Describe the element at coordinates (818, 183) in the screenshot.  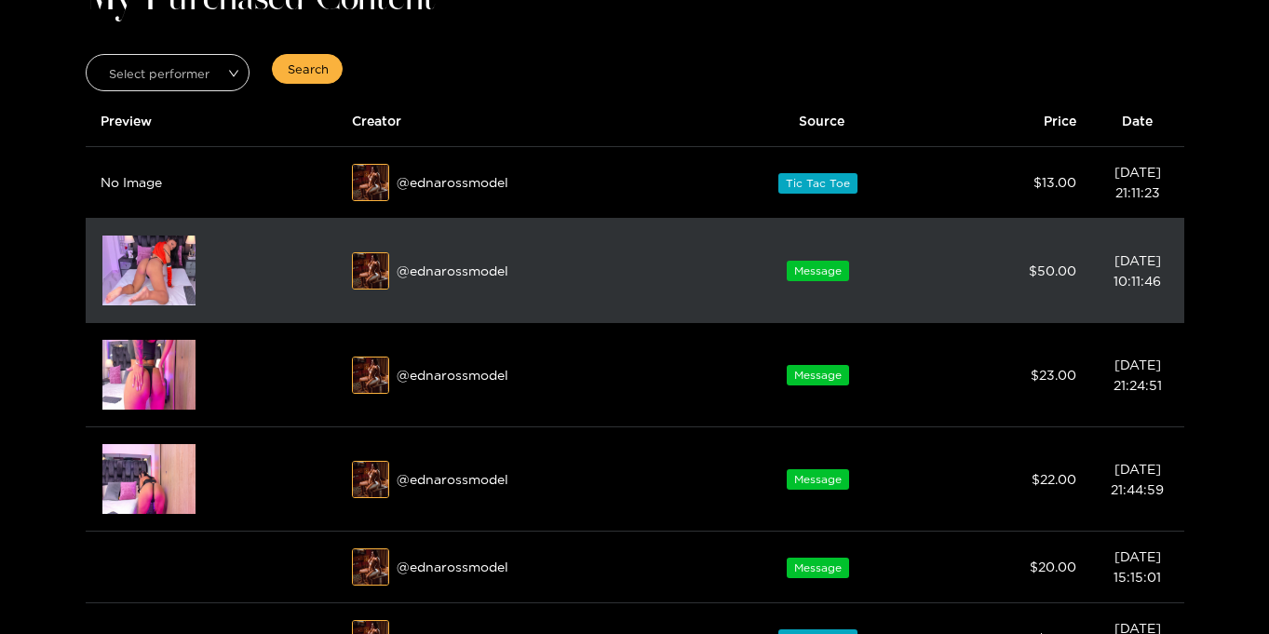
I see `span: Tic Tac Toe` at that location.